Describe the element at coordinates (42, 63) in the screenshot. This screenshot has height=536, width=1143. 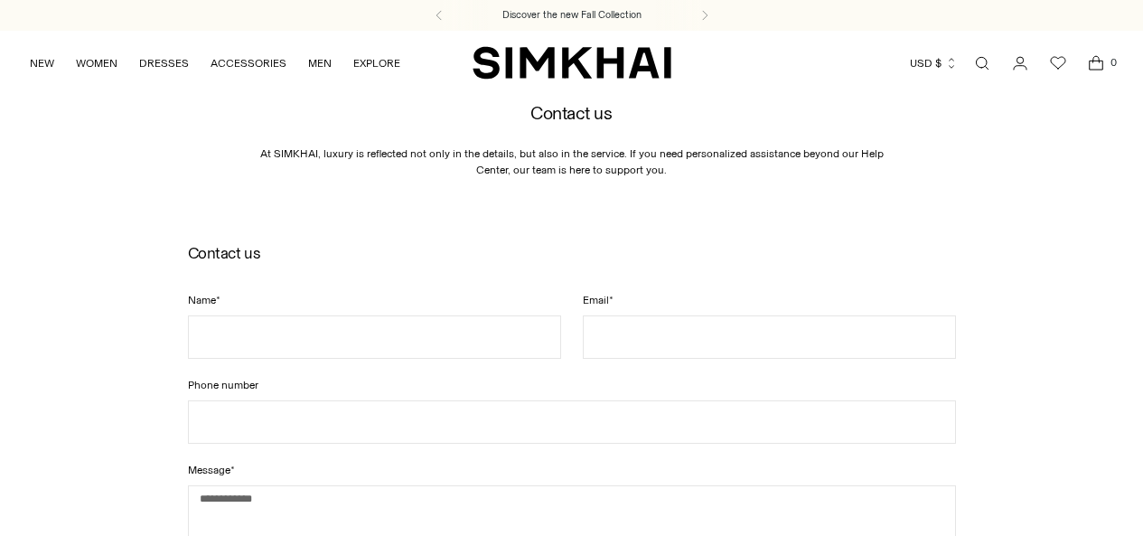
I see `a: NEW` at that location.